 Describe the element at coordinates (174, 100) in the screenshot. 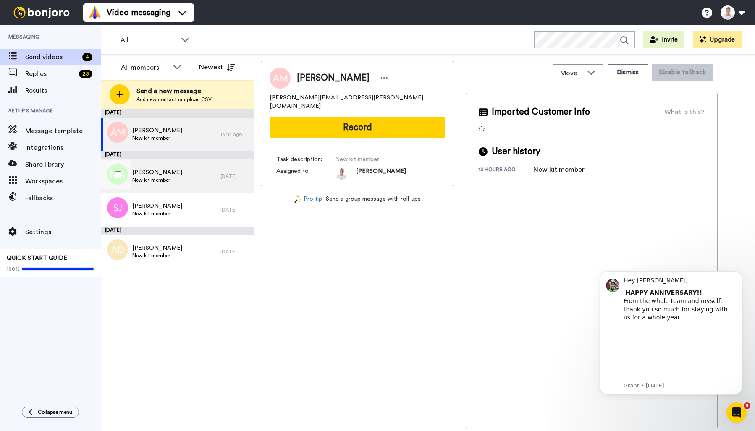

I see `span: Add new contact or upload CSV` at that location.